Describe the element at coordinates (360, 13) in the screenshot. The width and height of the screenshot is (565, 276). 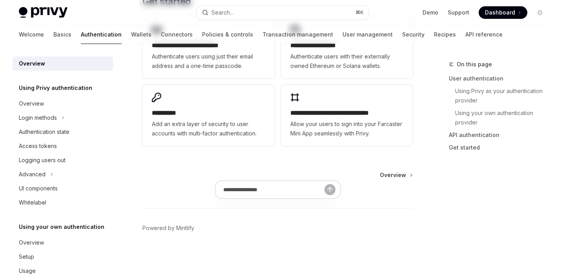
I see `span: ⌘ K` at that location.